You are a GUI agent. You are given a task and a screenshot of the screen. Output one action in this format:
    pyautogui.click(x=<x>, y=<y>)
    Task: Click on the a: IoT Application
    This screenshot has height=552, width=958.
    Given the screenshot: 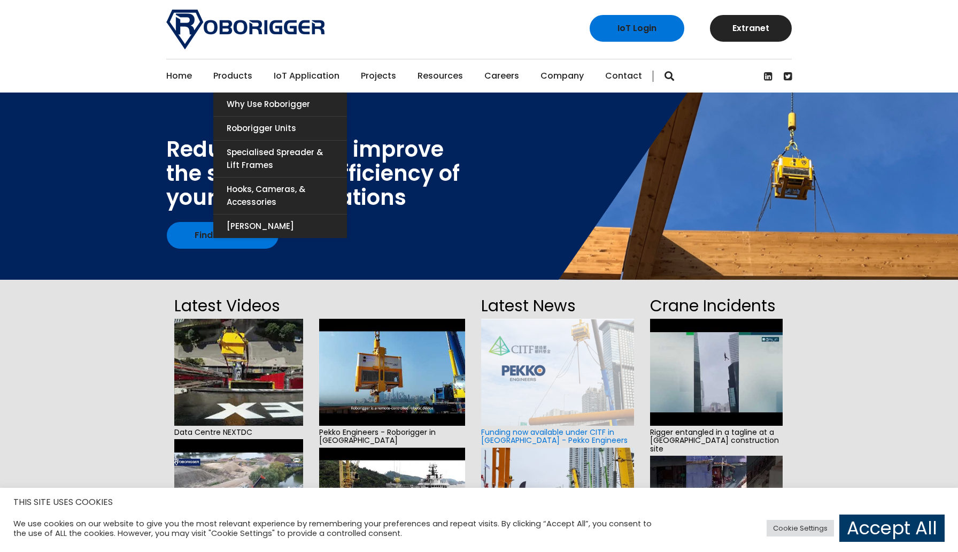 What is the action you would take?
    pyautogui.click(x=306, y=76)
    